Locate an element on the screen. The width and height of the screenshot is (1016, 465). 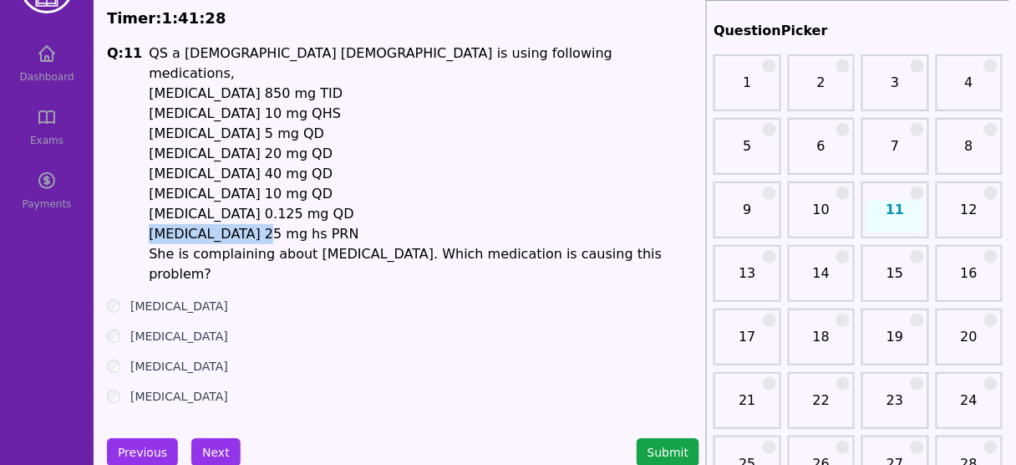
a: 14 is located at coordinates (822, 280).